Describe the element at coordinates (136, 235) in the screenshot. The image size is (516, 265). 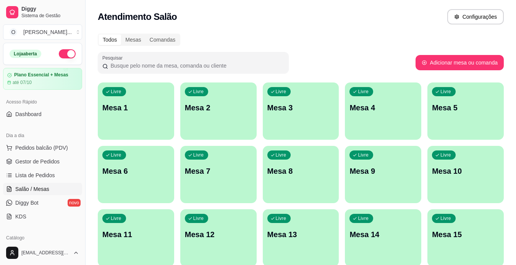
I see `p: Mesa 11` at that location.